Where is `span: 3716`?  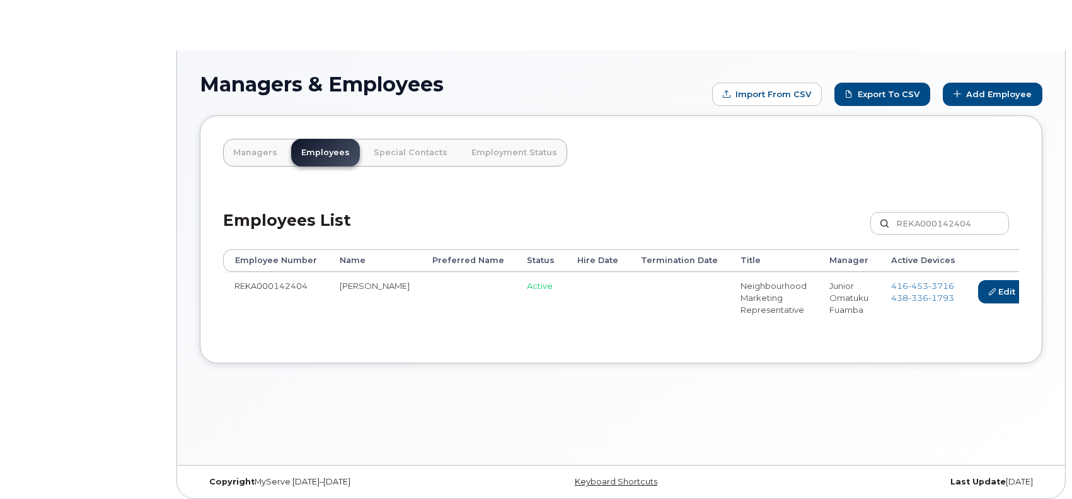 span: 3716 is located at coordinates (941, 285).